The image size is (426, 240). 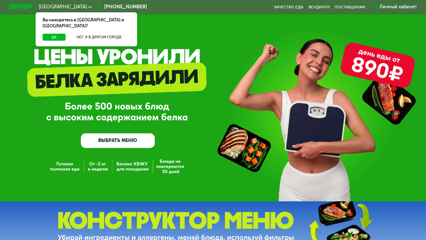 What do you see at coordinates (398, 7) in the screenshot?
I see `div: Личный кабинет` at bounding box center [398, 7].